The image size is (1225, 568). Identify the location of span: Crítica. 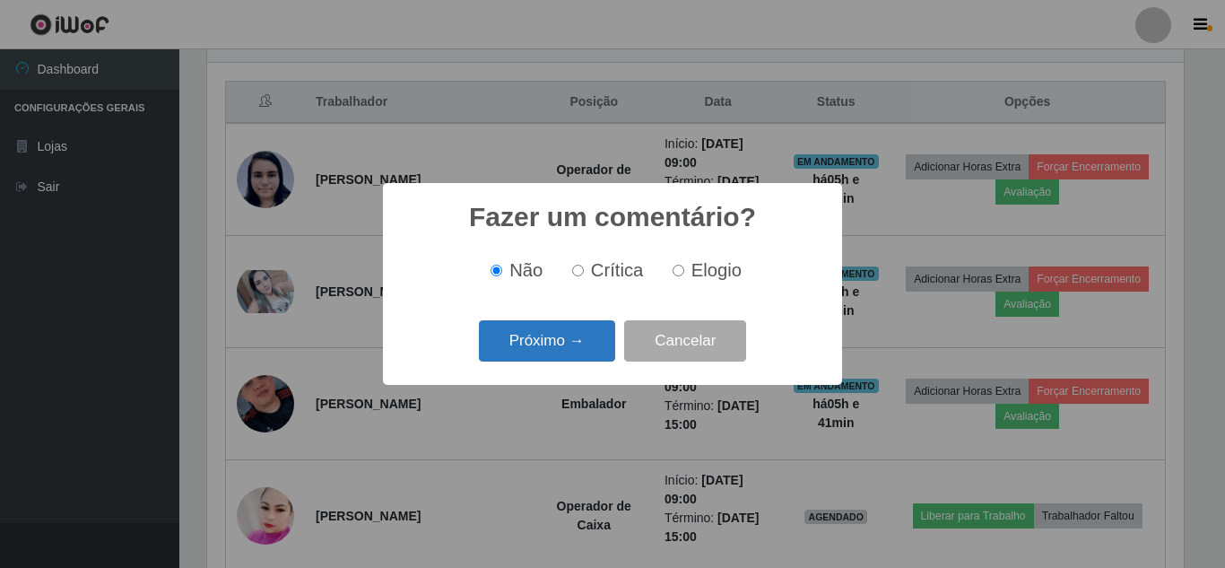
(617, 270).